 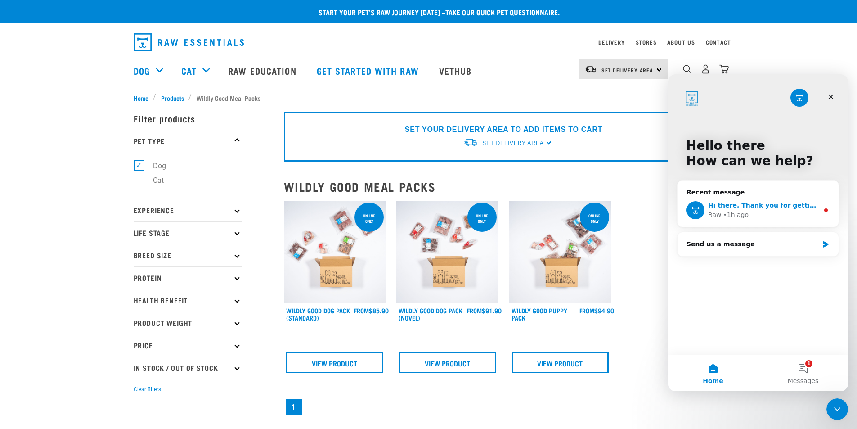 What do you see at coordinates (612, 42) in the screenshot?
I see `a: Delivery` at bounding box center [612, 42].